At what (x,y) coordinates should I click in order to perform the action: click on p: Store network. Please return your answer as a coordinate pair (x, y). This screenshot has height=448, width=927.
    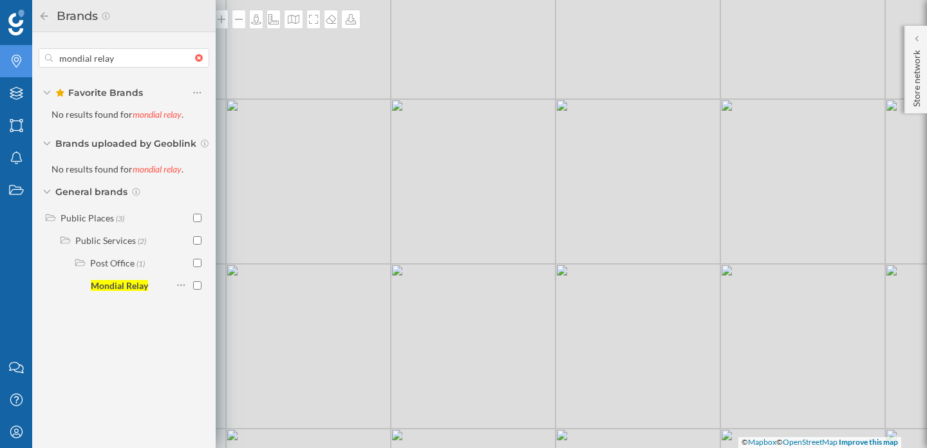
    Looking at the image, I should click on (916, 76).